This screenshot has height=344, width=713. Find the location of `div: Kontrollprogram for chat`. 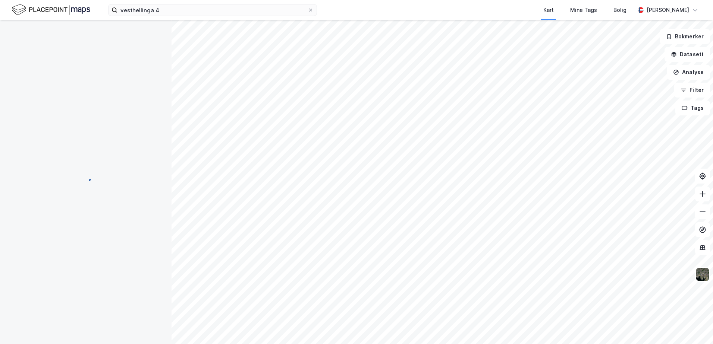

div: Kontrollprogram for chat is located at coordinates (694, 326).